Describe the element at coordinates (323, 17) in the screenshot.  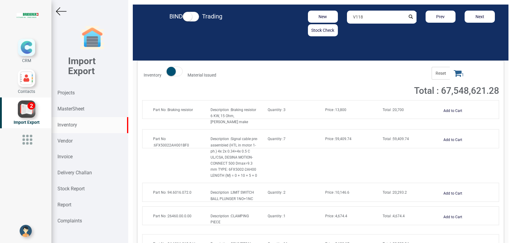
I see `button: New` at that location.